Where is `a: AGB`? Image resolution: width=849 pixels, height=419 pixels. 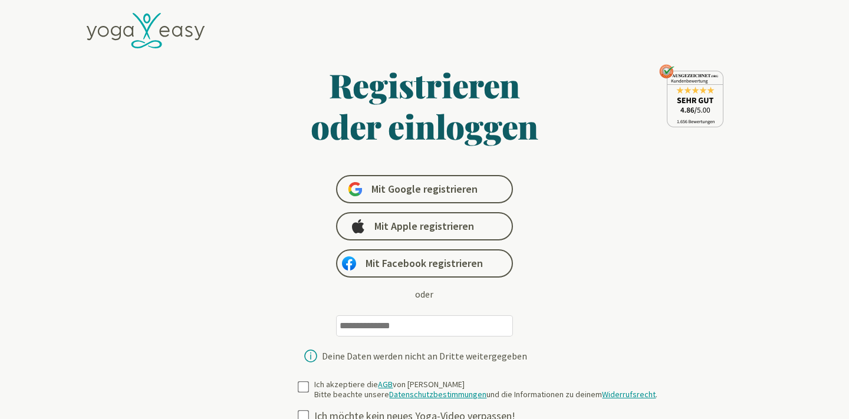 a: AGB is located at coordinates (385, 384).